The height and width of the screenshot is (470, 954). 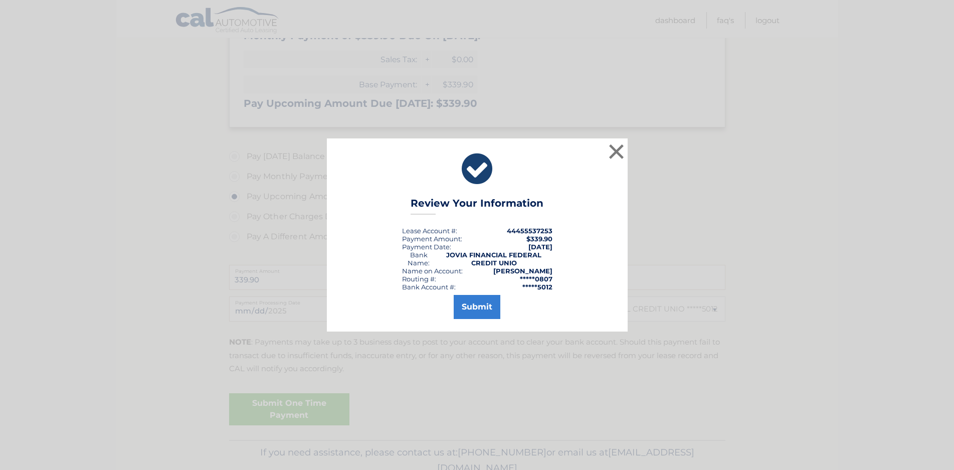 I want to click on span: Payment Date, so click(x=426, y=247).